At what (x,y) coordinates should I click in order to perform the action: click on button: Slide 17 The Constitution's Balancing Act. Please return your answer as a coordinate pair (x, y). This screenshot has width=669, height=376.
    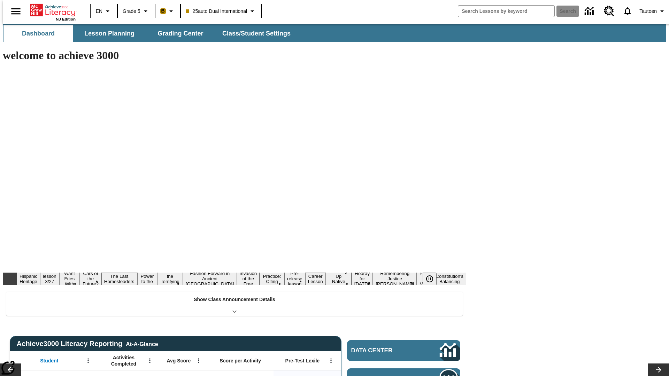
    Looking at the image, I should click on (449, 279).